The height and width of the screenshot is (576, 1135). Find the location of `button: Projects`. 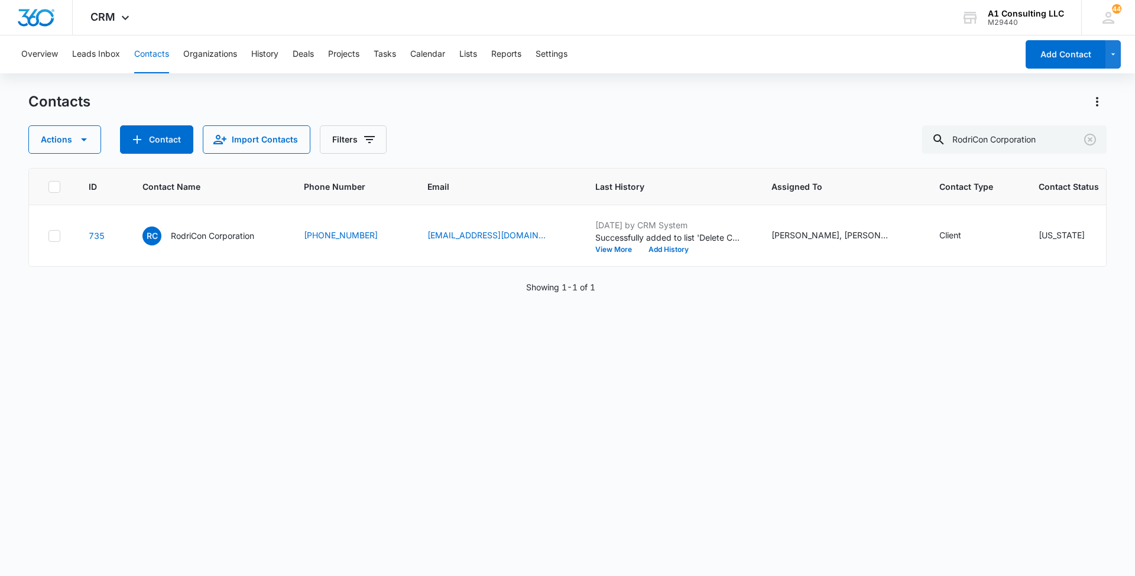

button: Projects is located at coordinates (343, 54).